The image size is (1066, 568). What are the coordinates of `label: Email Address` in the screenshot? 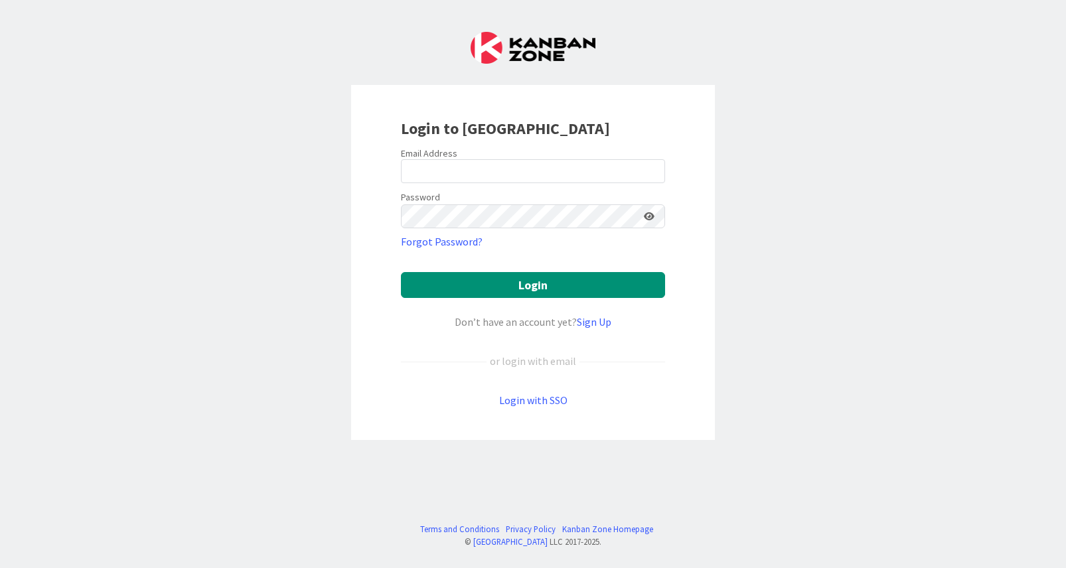 It's located at (429, 153).